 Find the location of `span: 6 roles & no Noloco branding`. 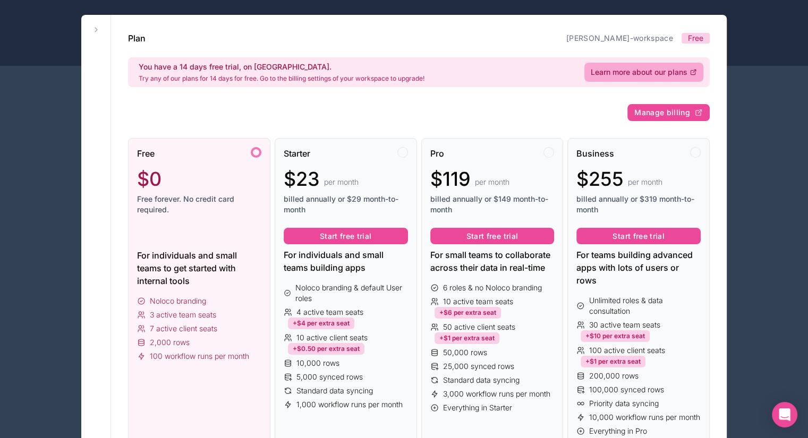

span: 6 roles & no Noloco branding is located at coordinates (492, 288).